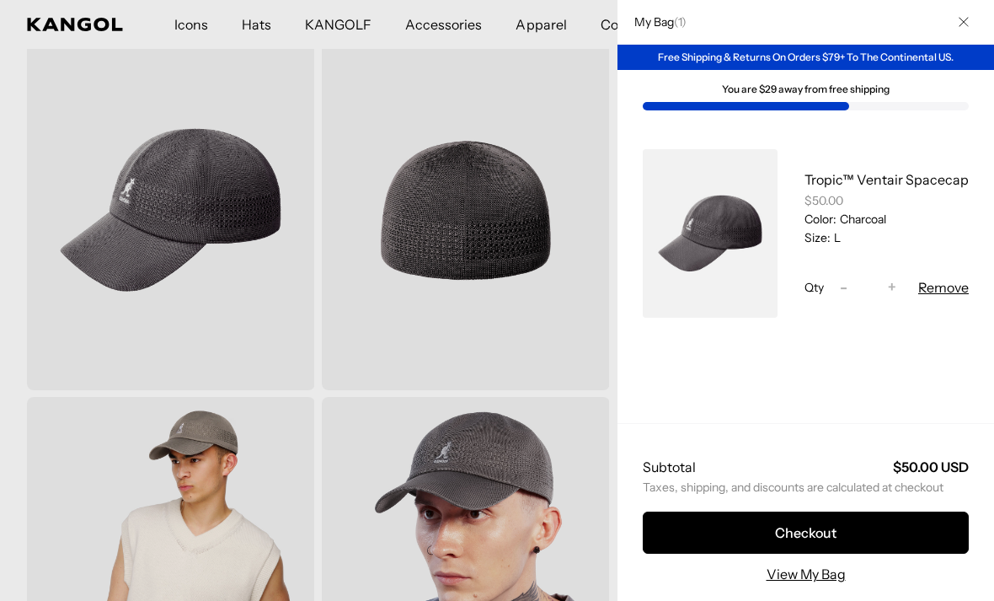 Image resolution: width=994 pixels, height=601 pixels. What do you see at coordinates (806, 533) in the screenshot?
I see `button: Checkout` at bounding box center [806, 533].